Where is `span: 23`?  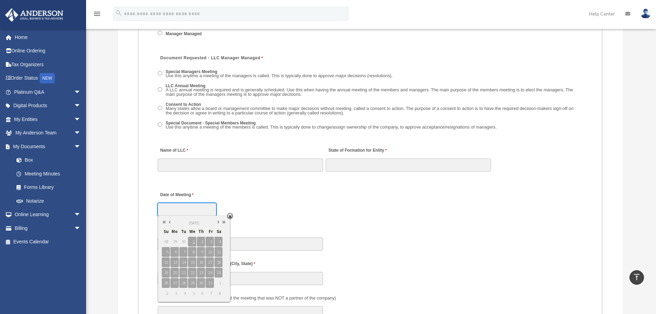
span: 23 is located at coordinates (201, 272).